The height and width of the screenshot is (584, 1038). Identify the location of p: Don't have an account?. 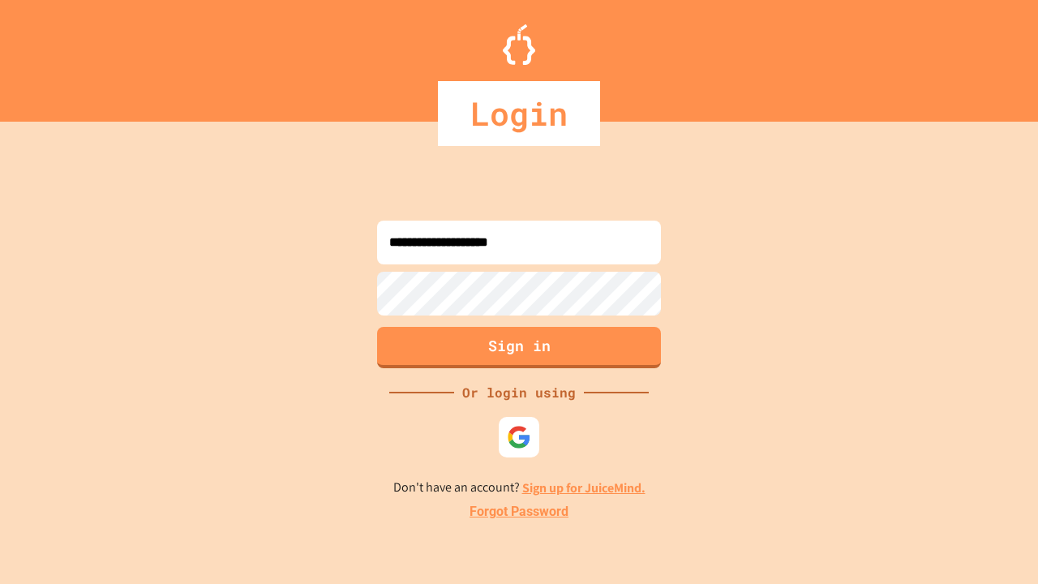
(519, 487).